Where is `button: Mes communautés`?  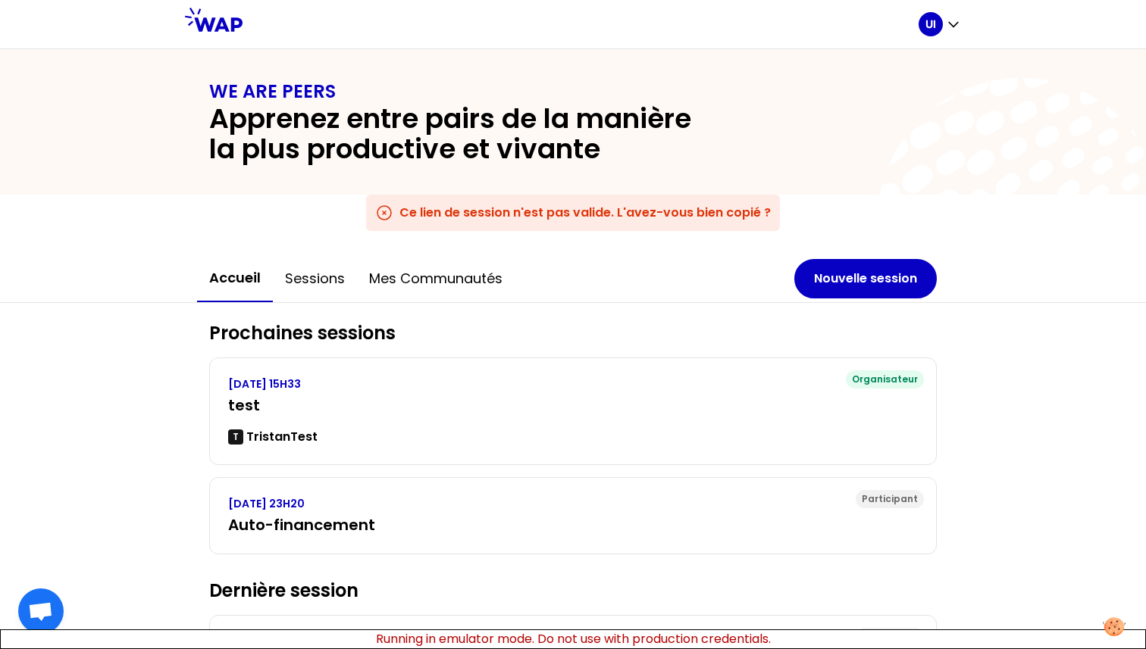
button: Mes communautés is located at coordinates (436, 279).